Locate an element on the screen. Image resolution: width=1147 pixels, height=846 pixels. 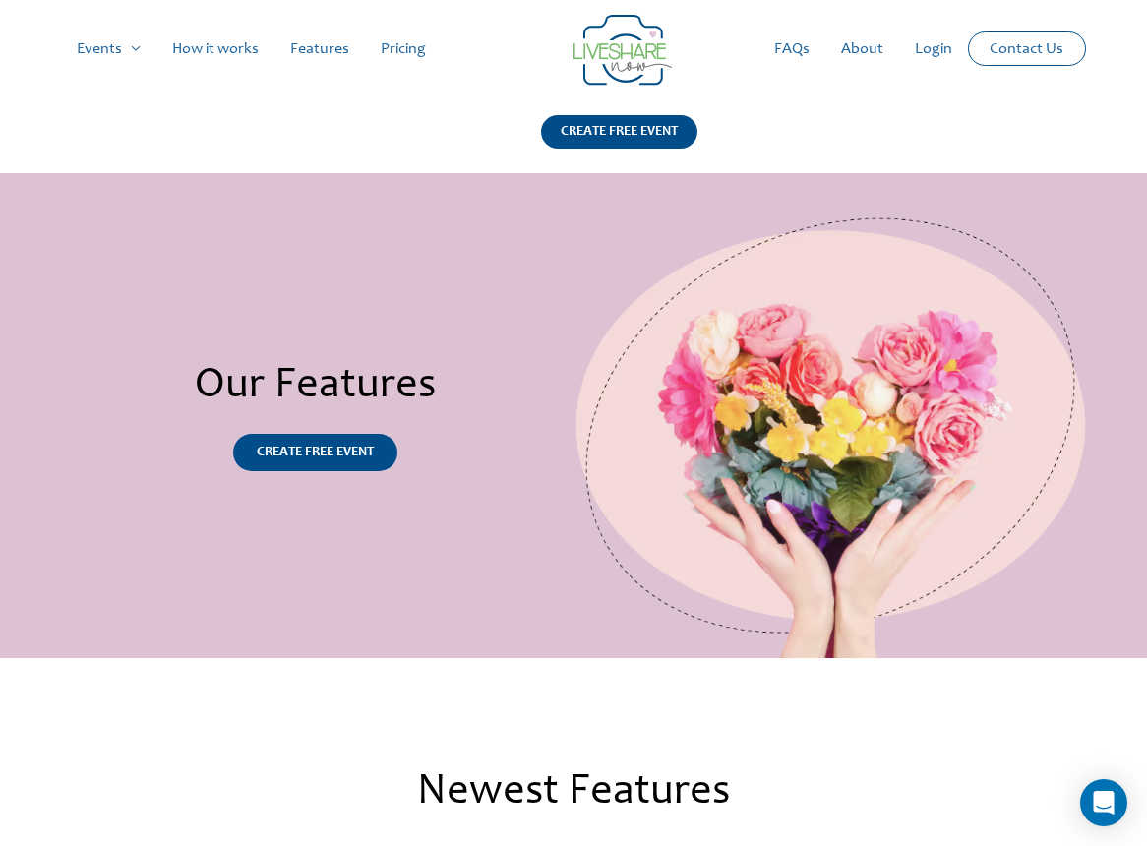
h2: Our Features is located at coordinates (315, 386).